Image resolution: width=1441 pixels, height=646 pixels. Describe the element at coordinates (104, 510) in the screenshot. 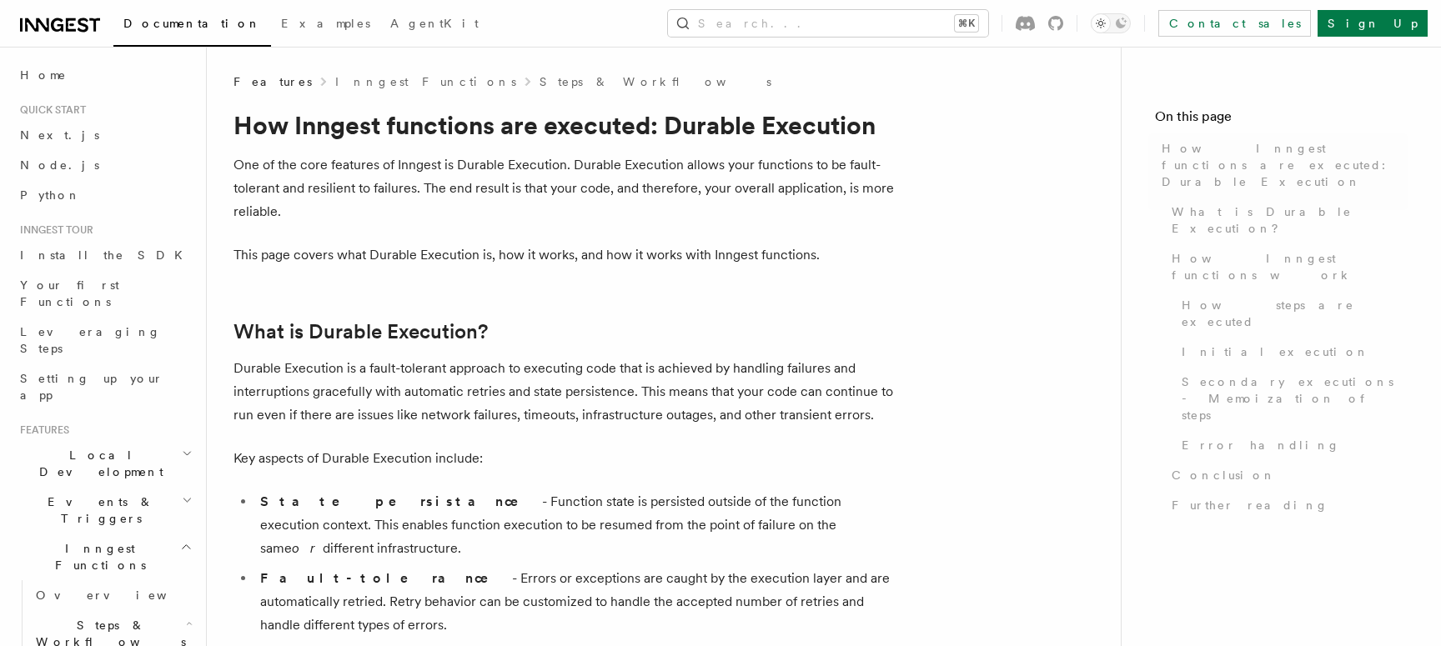

I see `button: Events & Triggers` at that location.